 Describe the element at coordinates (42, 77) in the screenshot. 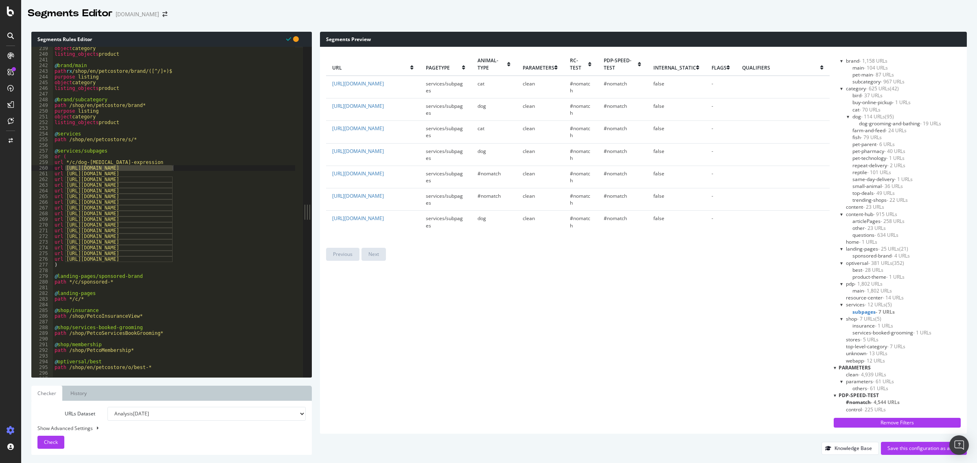

I see `div: 244` at that location.